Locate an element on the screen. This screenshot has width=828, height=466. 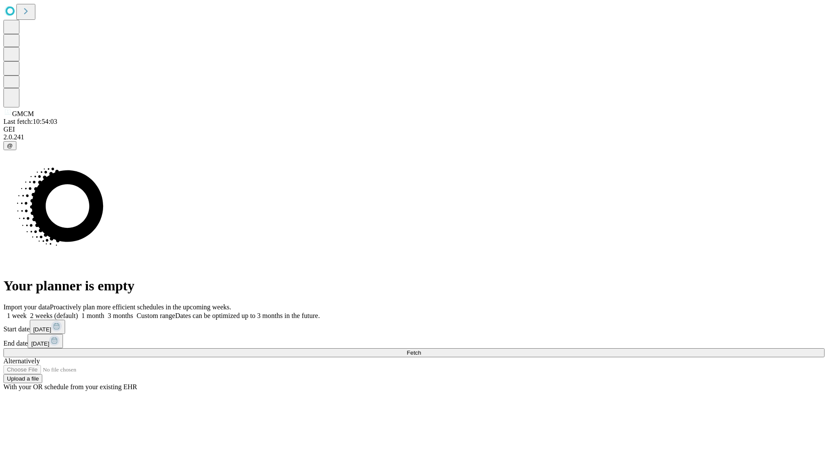
button: Upload a file is located at coordinates (23, 378).